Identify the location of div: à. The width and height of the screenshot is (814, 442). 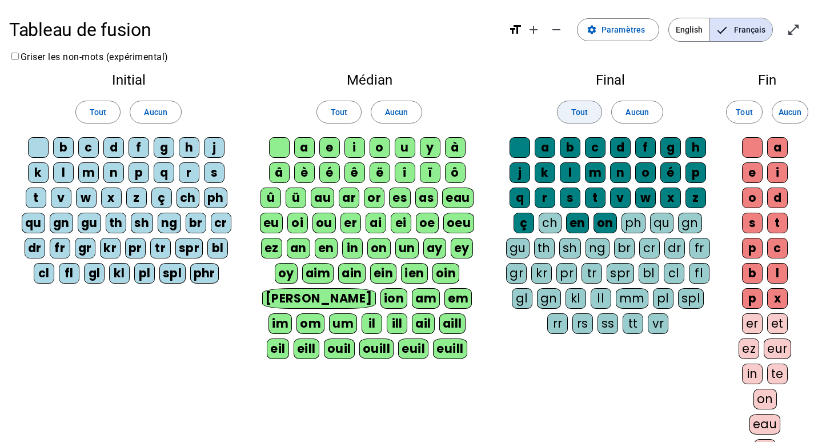
(456, 147).